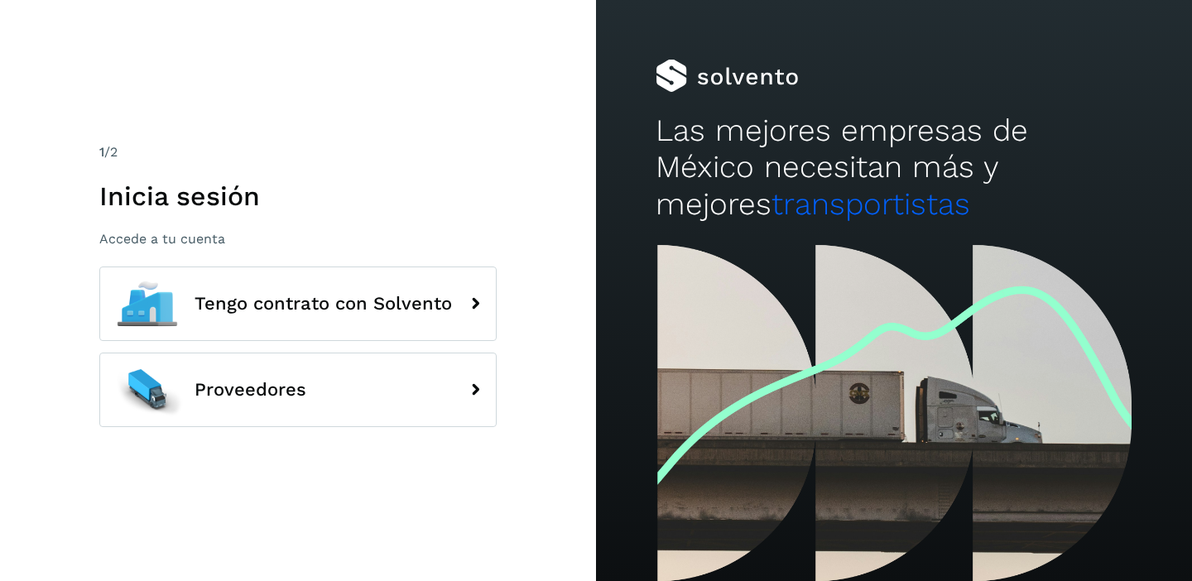  I want to click on div: /2, so click(298, 152).